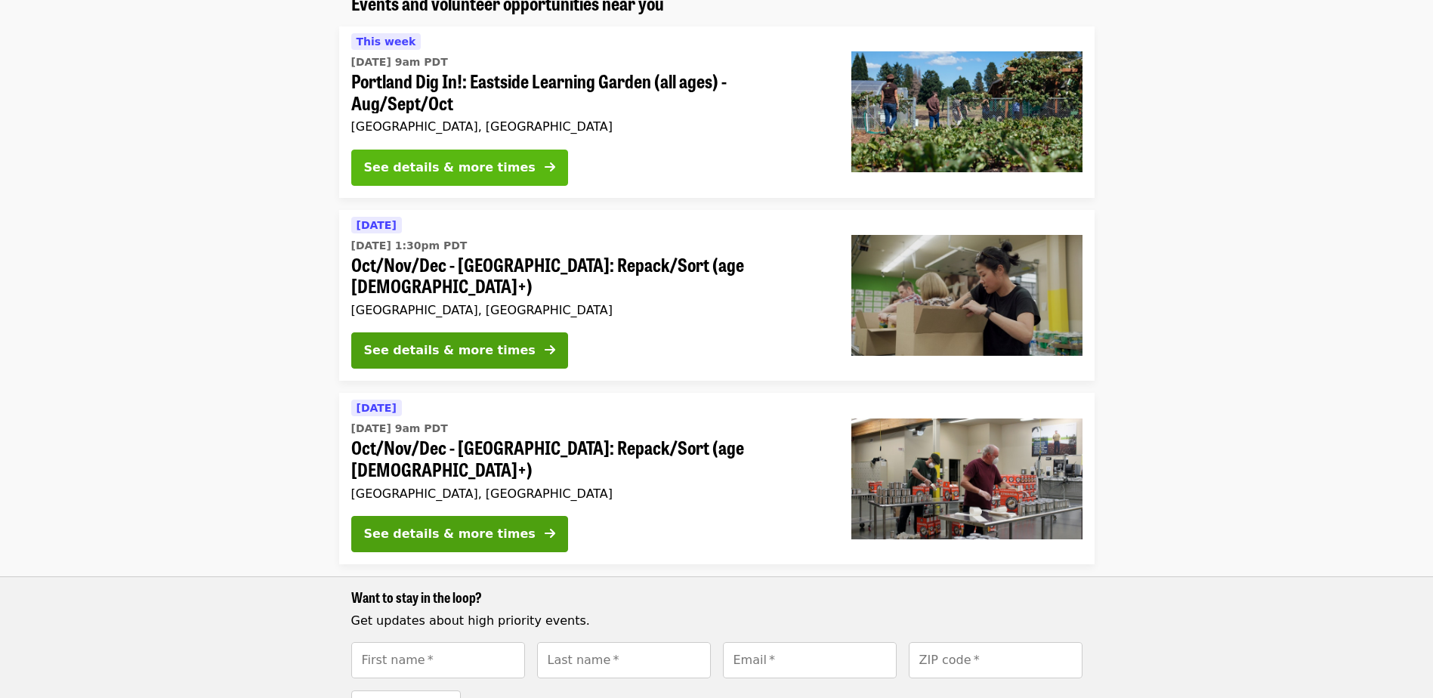 This screenshot has width=1433, height=698. I want to click on span: Portland Dig In!: Eastside Learning Garden (all ages) - Aug/Sept/Oct, so click(589, 92).